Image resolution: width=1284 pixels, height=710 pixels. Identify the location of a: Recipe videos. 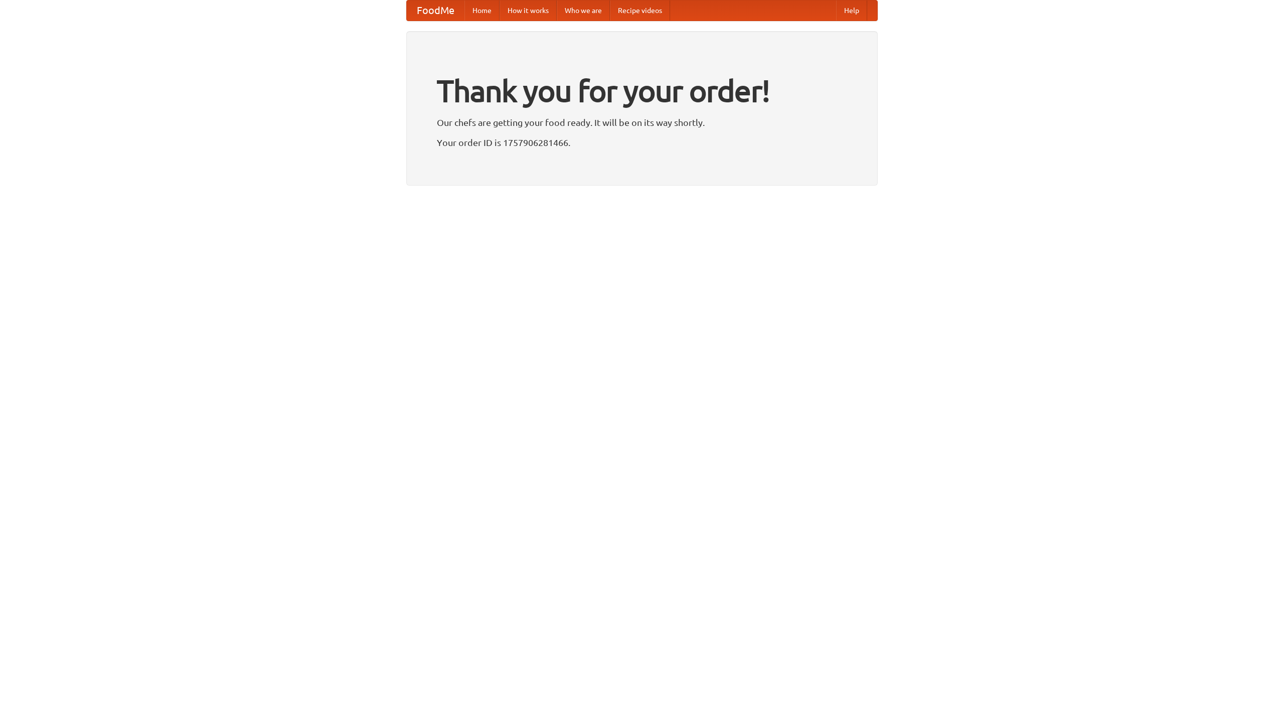
(640, 11).